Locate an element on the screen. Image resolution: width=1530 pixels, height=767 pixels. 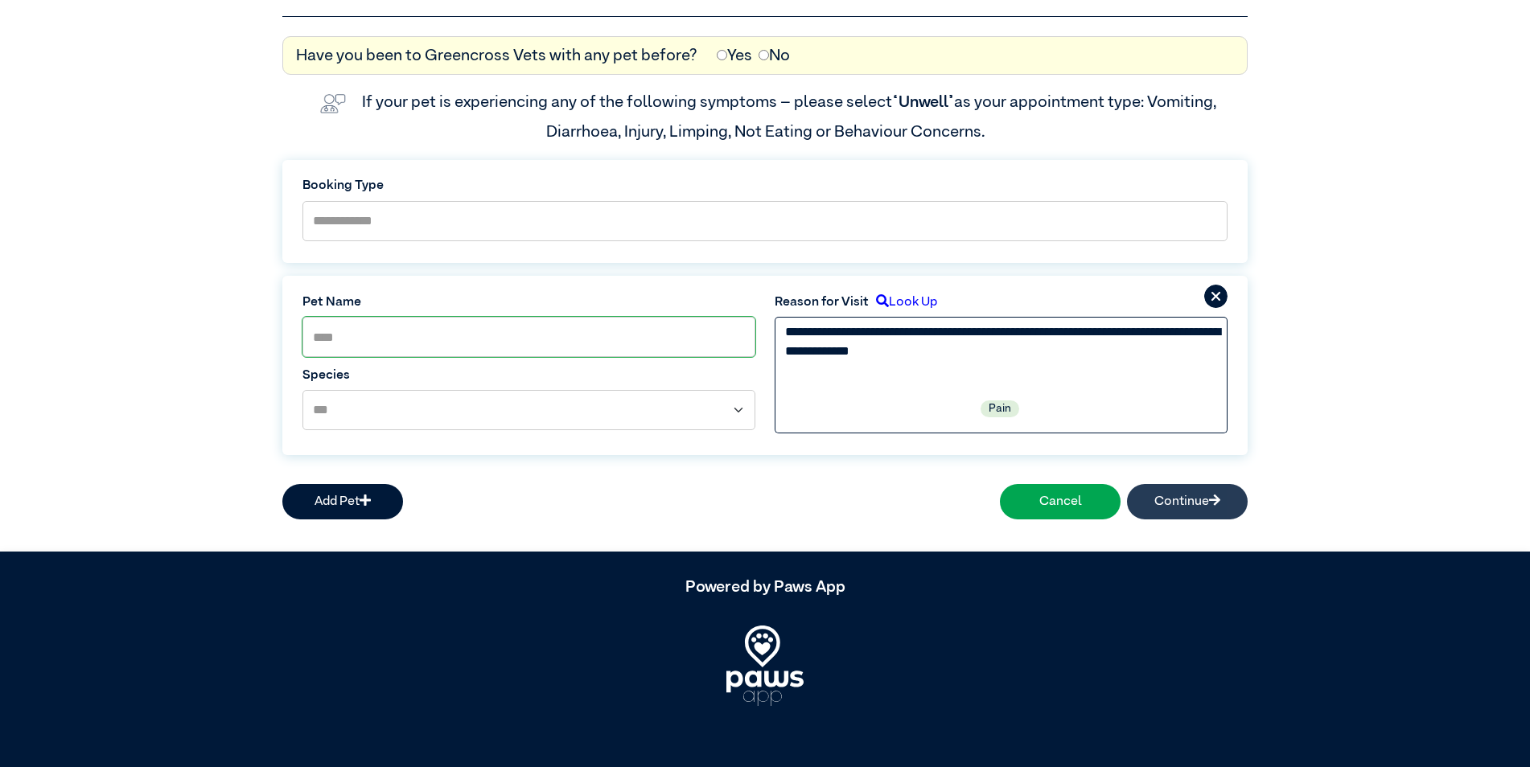
label: Pet Name is located at coordinates (528, 302).